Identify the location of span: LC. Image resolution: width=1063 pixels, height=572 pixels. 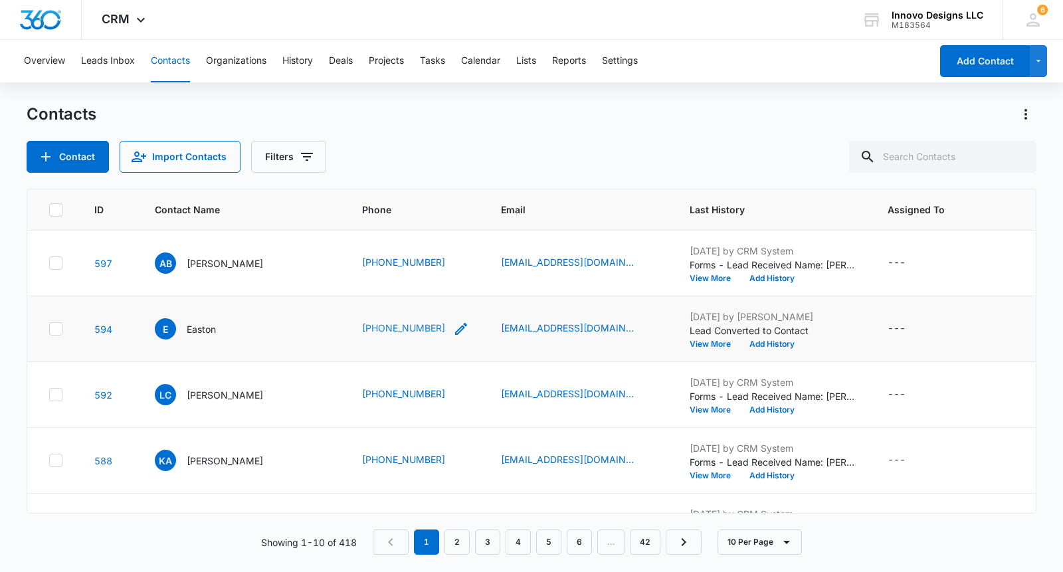
(165, 395).